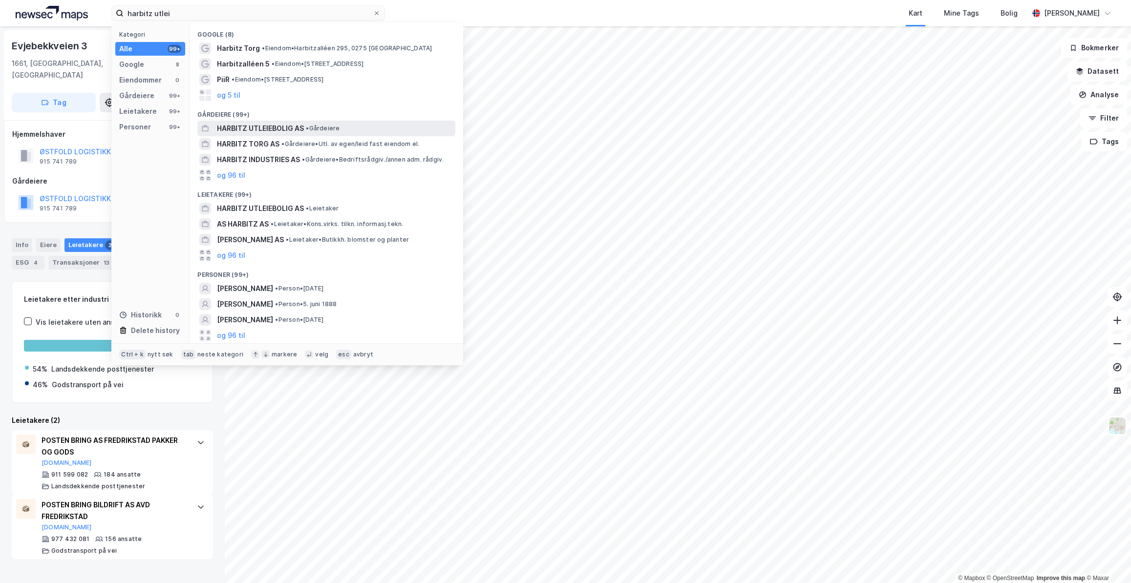 Image resolution: width=1131 pixels, height=583 pixels. Describe the element at coordinates (223, 80) in the screenshot. I see `span: PiiR` at that location.